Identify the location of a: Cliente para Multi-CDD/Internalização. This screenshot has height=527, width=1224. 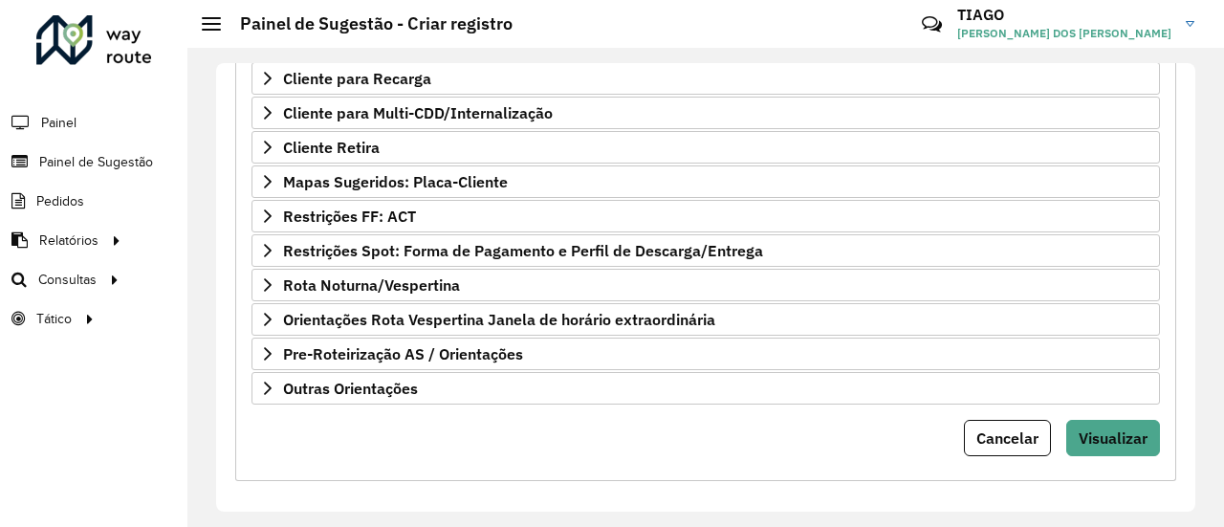
(706, 113).